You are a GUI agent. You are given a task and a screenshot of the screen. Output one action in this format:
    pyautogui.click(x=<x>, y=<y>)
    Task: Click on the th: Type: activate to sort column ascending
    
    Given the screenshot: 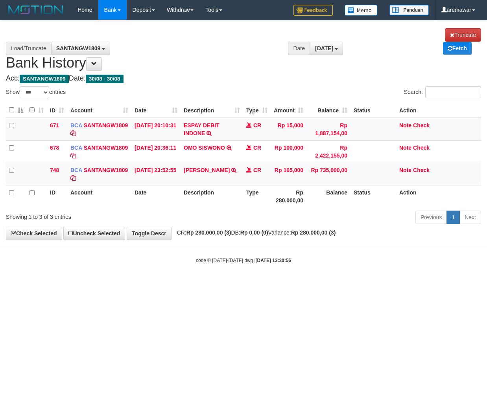 What is the action you would take?
    pyautogui.click(x=257, y=110)
    